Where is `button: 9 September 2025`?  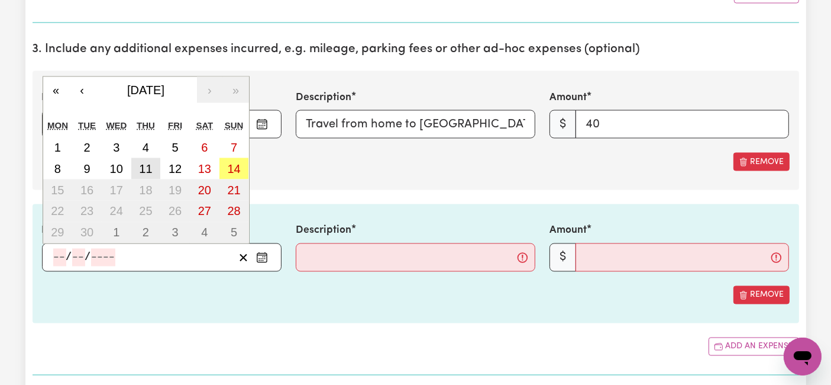
button: 9 September 2025 is located at coordinates (87, 169).